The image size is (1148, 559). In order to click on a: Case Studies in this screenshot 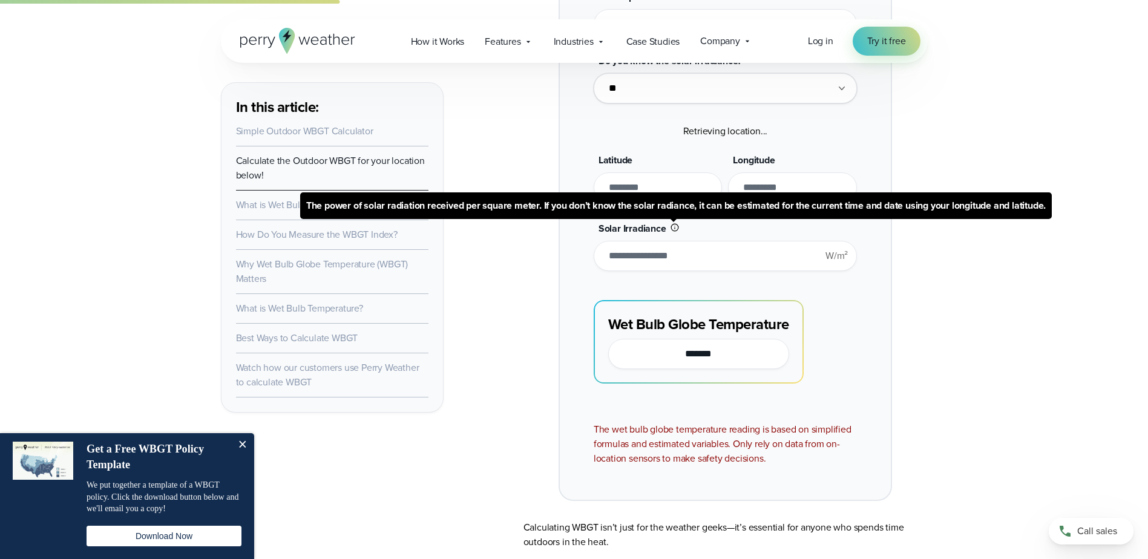, I will do `click(653, 41)`.